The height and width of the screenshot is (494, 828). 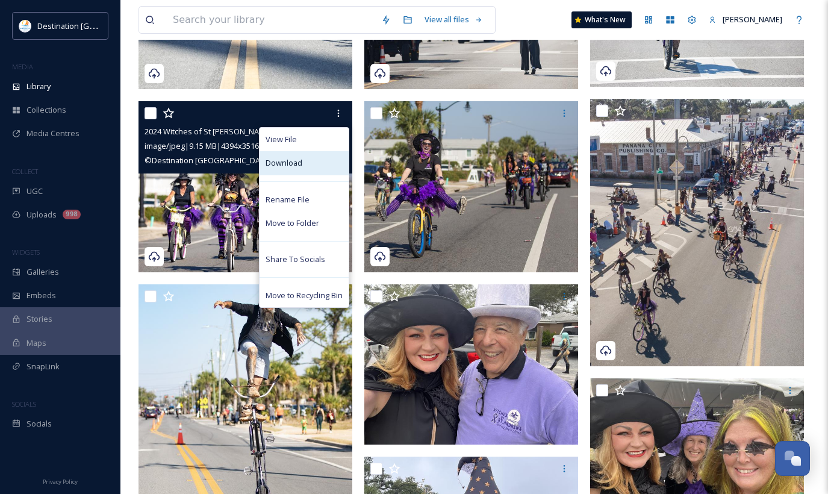 I want to click on img: 2024 Witches of St Andrews Ride11.jpg, so click(x=471, y=187).